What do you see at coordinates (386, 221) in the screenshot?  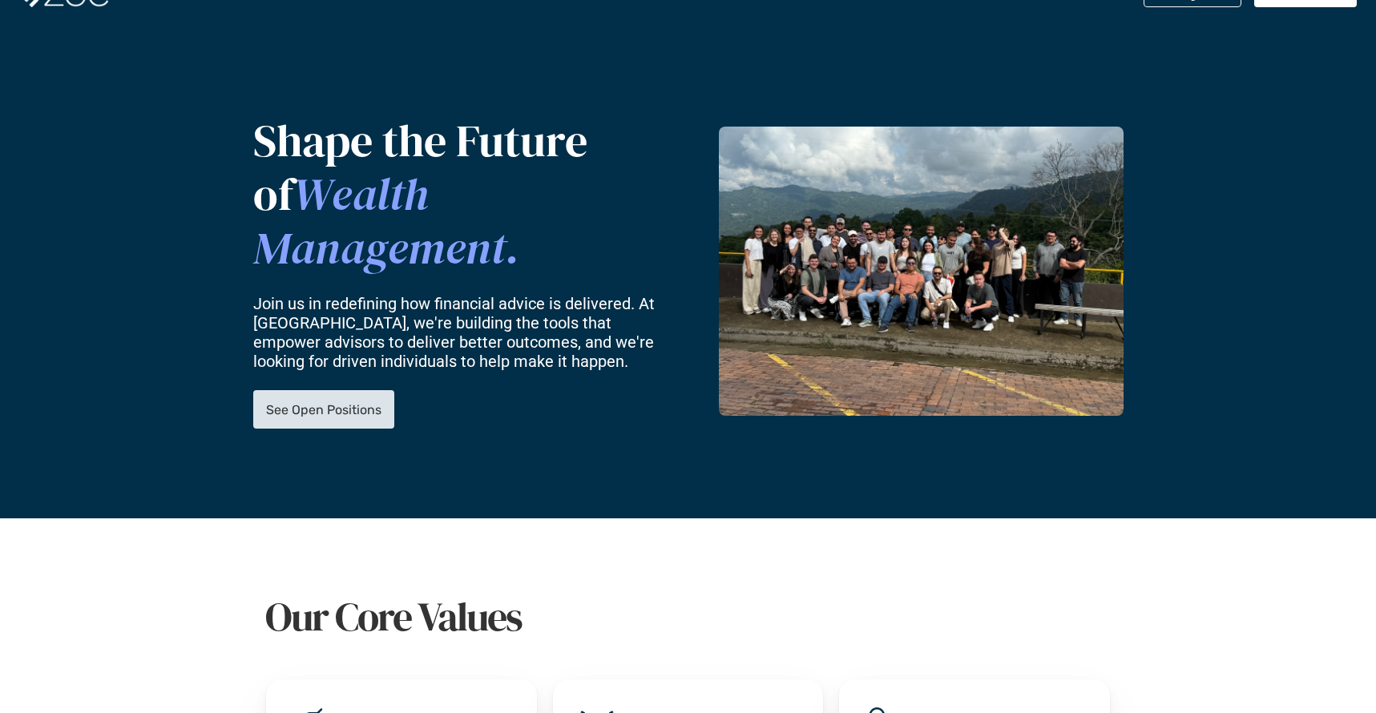 I see `span: Wealth Management.` at bounding box center [386, 221].